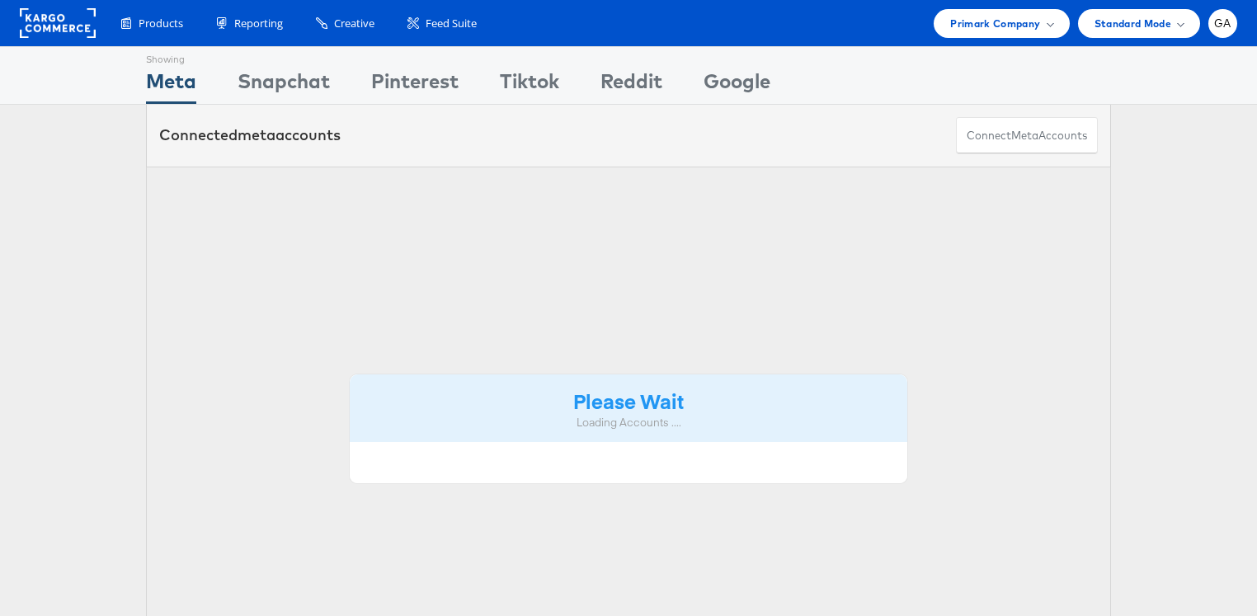 Image resolution: width=1257 pixels, height=616 pixels. What do you see at coordinates (631, 85) in the screenshot?
I see `div: Reddit` at bounding box center [631, 85].